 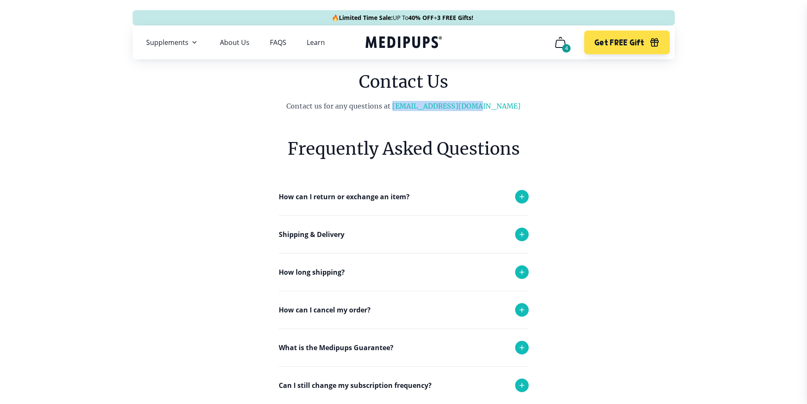 What do you see at coordinates (626, 42) in the screenshot?
I see `button: Get FREE Gift` at bounding box center [626, 42].